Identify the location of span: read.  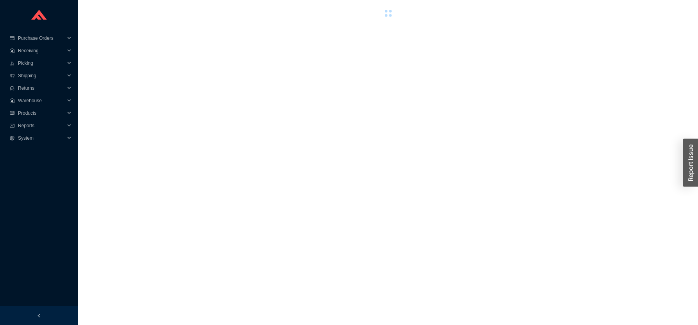
(12, 113).